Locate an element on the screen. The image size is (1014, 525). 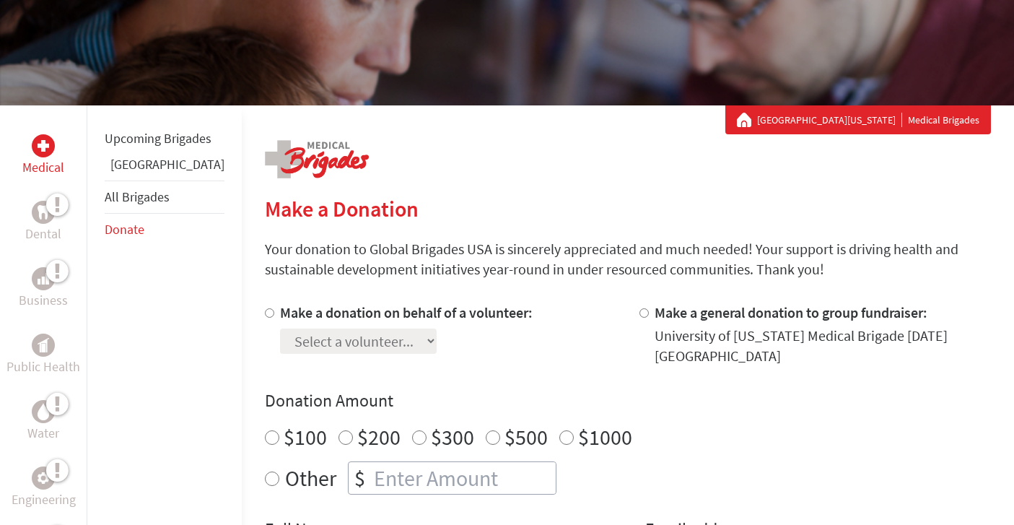
div: Public Health is located at coordinates (43, 345).